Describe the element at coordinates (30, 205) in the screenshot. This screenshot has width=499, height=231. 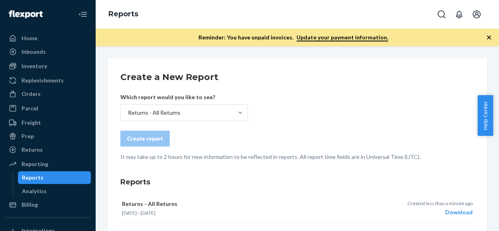
I see `div: Billing` at that location.